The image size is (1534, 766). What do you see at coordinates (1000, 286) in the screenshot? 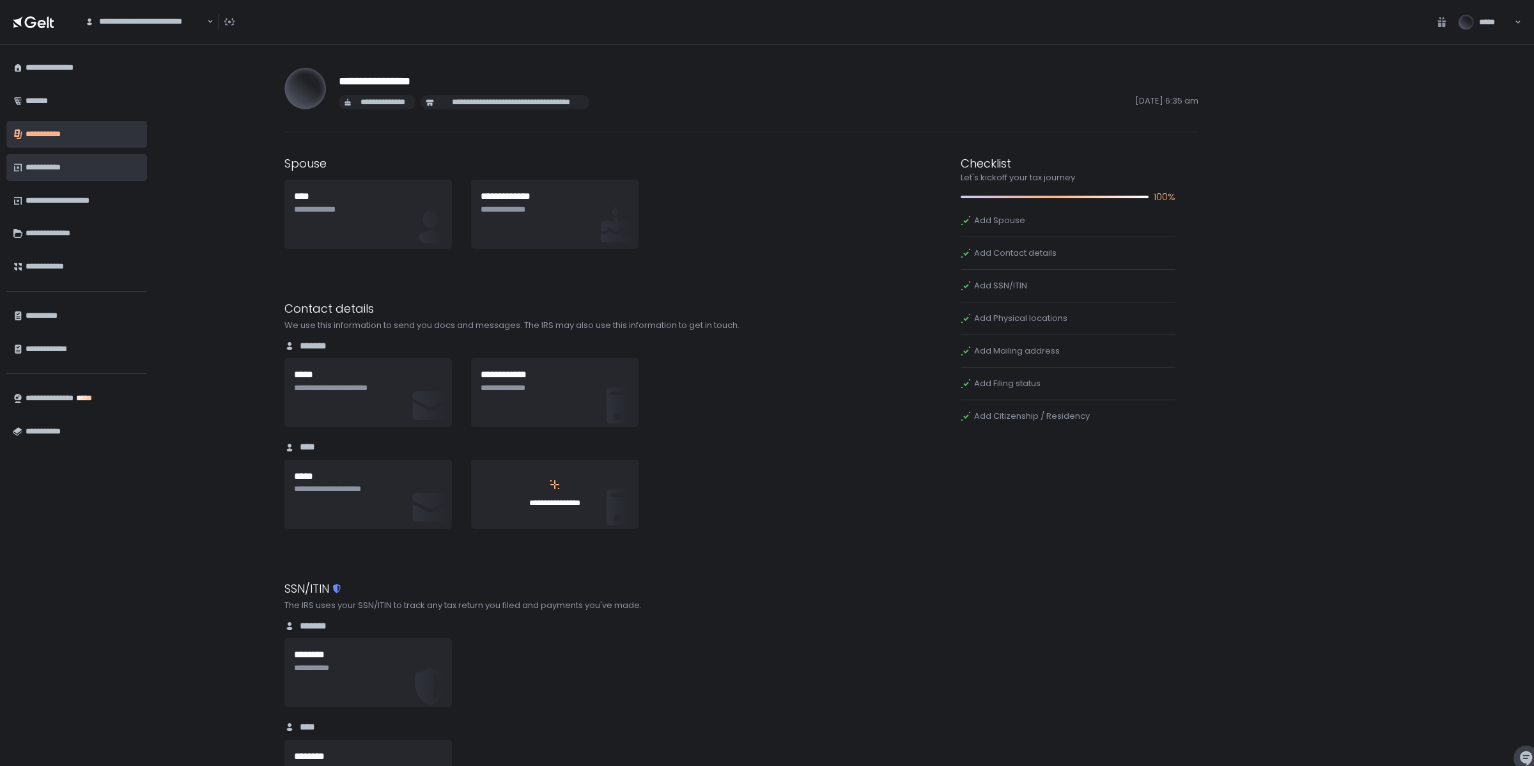
I see `span: Add SSN/ITIN` at bounding box center [1000, 286].